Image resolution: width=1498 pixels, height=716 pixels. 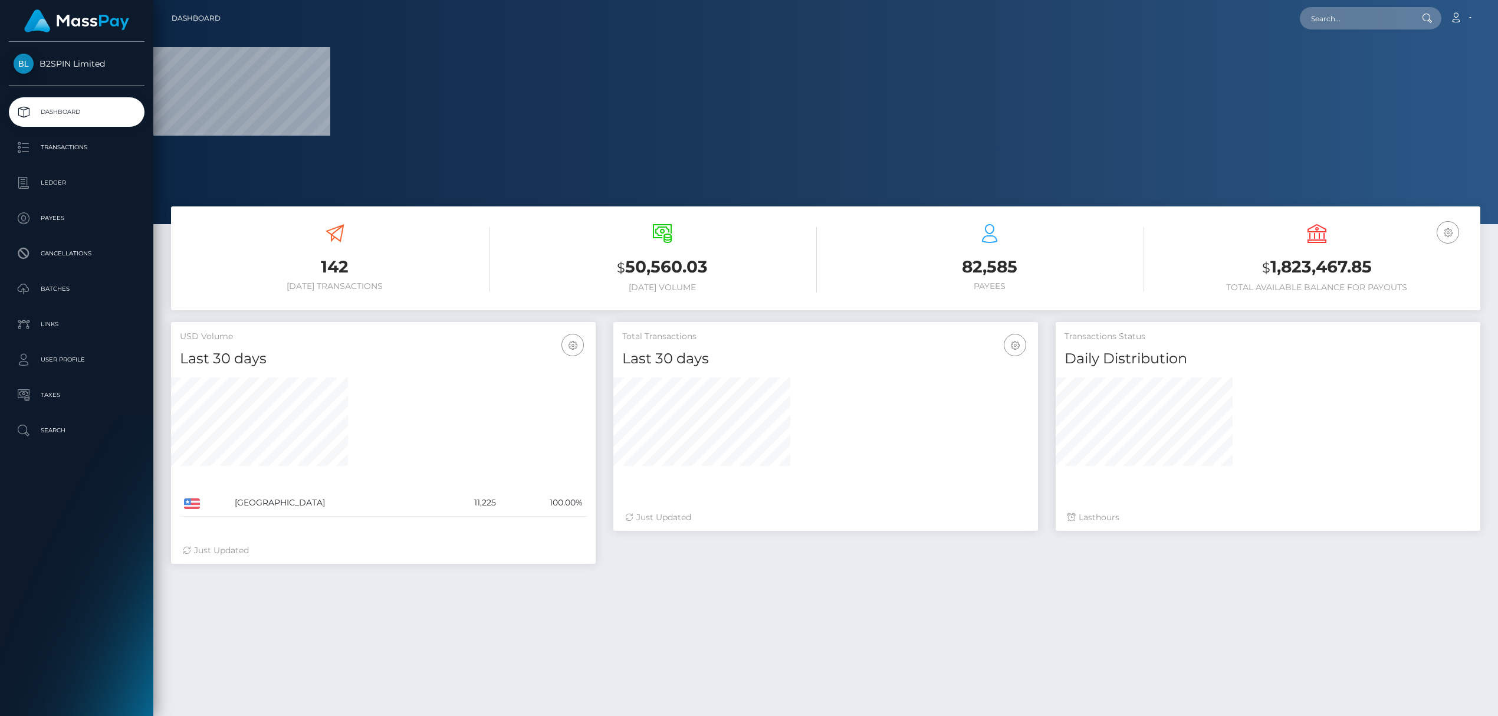 What do you see at coordinates (1268, 517) in the screenshot?
I see `div: Last hours` at bounding box center [1268, 517].